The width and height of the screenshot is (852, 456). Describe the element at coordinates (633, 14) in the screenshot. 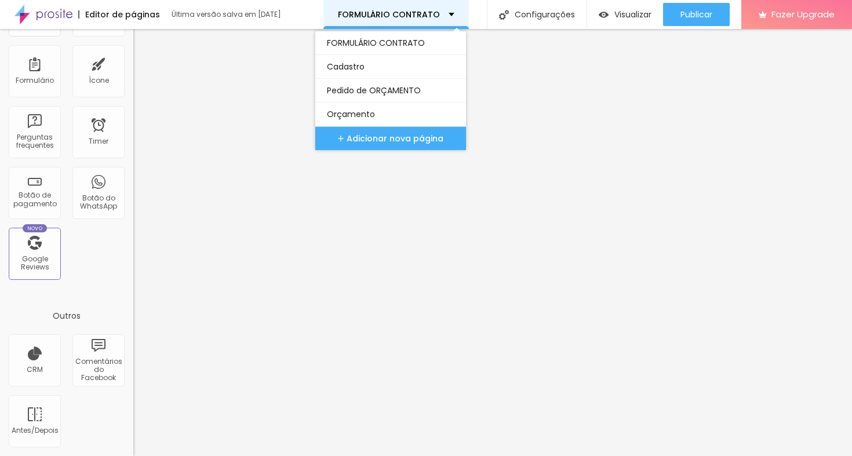

I see `span: Visualizar` at that location.